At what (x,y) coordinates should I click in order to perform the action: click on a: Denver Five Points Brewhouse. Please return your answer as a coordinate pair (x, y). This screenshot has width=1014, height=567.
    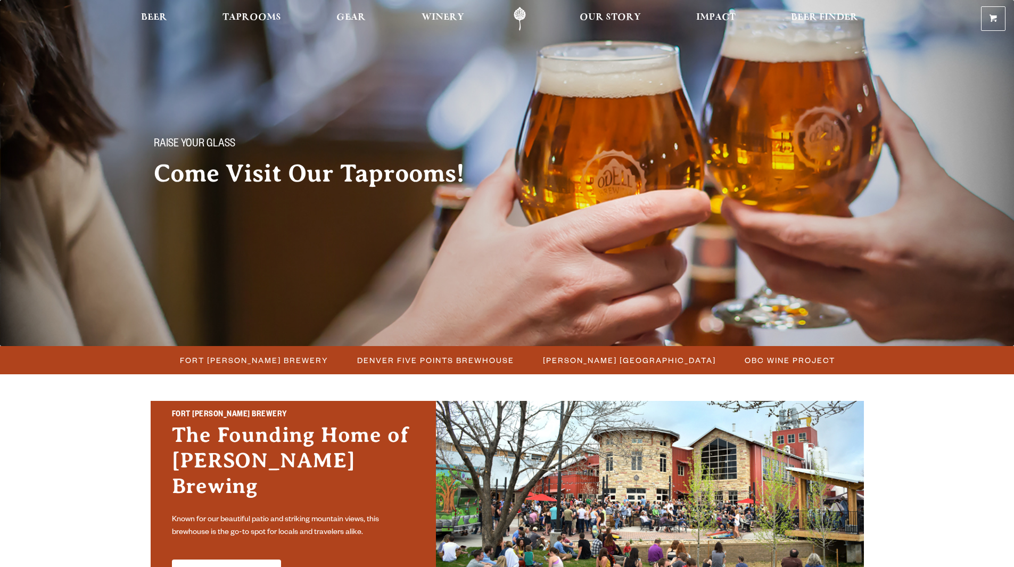
    Looking at the image, I should click on (435, 360).